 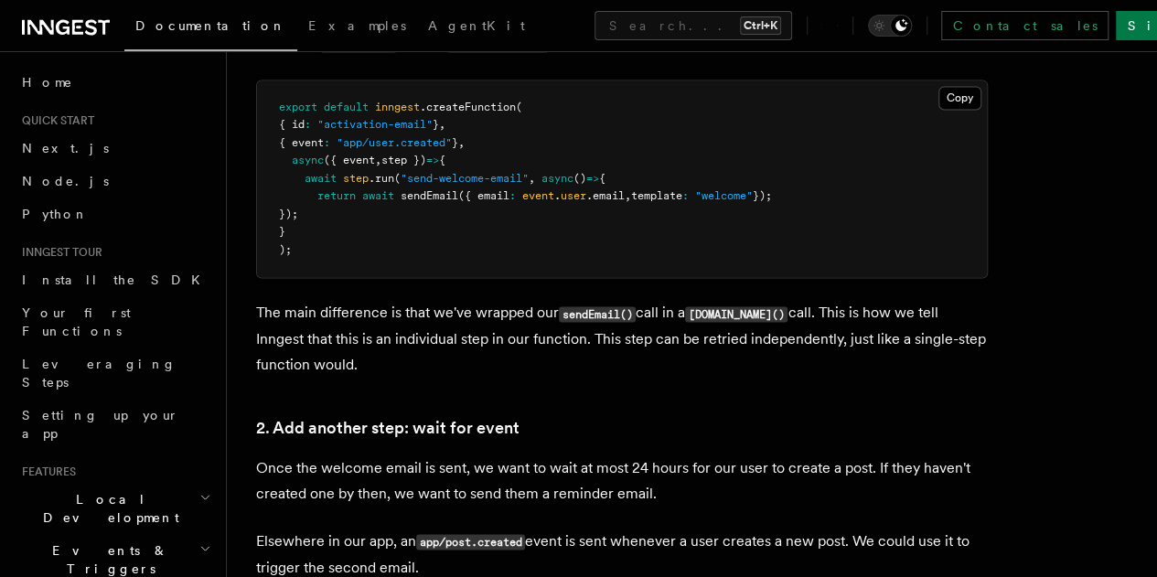 I want to click on span: step }), so click(x=403, y=160).